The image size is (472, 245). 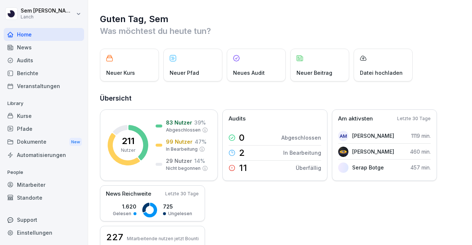 What do you see at coordinates (44, 155) in the screenshot?
I see `div: Automatisierungen` at bounding box center [44, 155].